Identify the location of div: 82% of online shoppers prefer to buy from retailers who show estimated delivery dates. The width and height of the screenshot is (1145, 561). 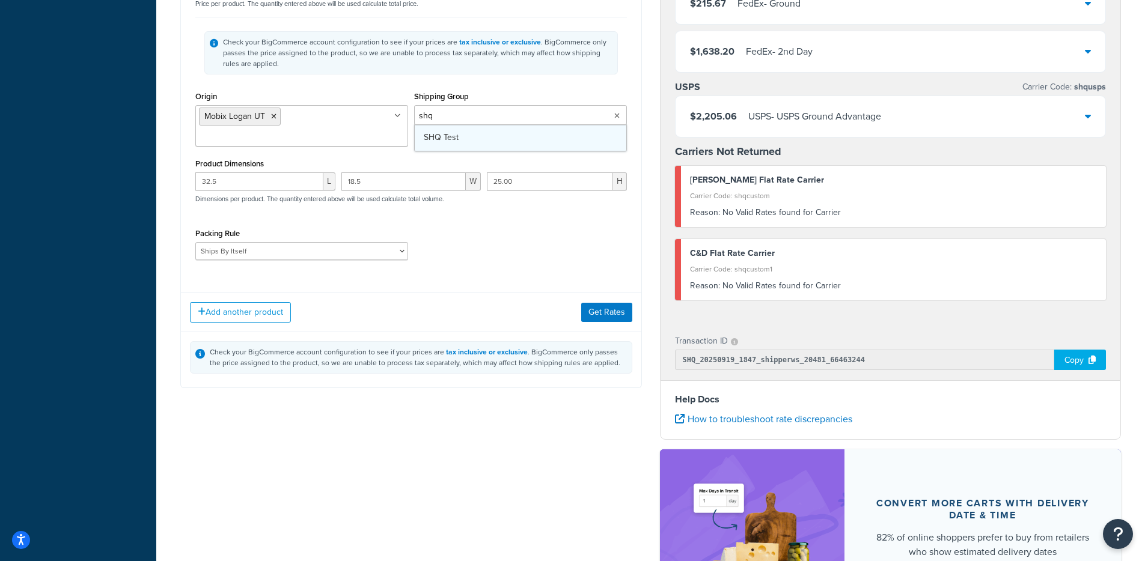
(983, 545).